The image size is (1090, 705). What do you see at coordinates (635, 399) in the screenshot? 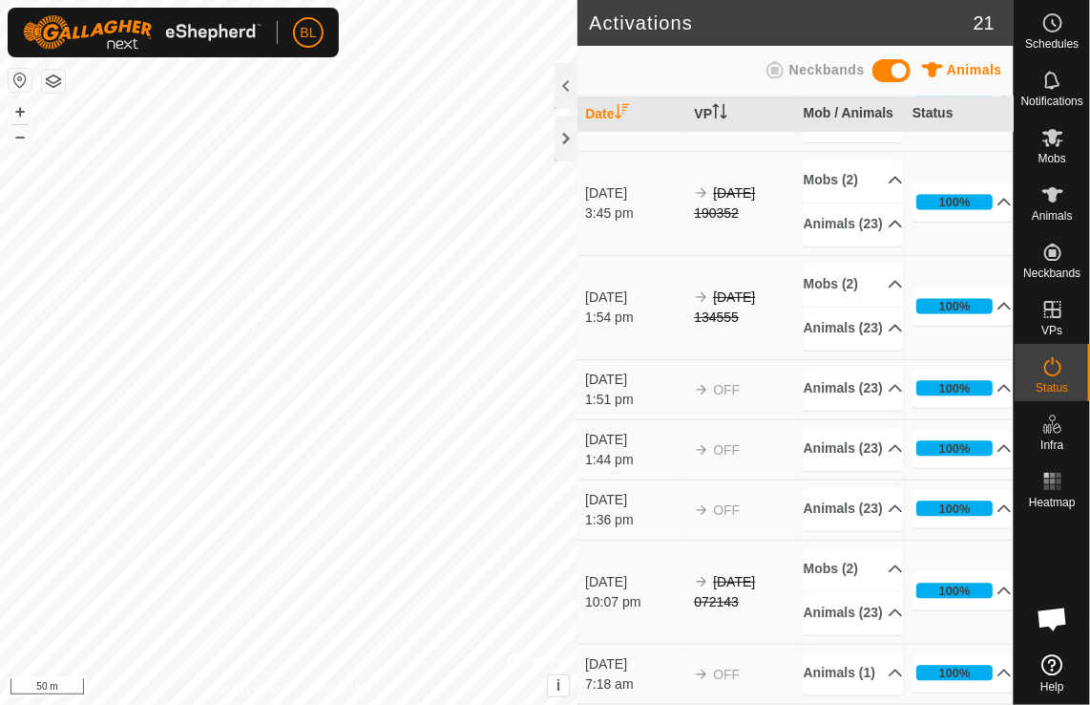
I see `div: 1:51 pm` at bounding box center [635, 399].